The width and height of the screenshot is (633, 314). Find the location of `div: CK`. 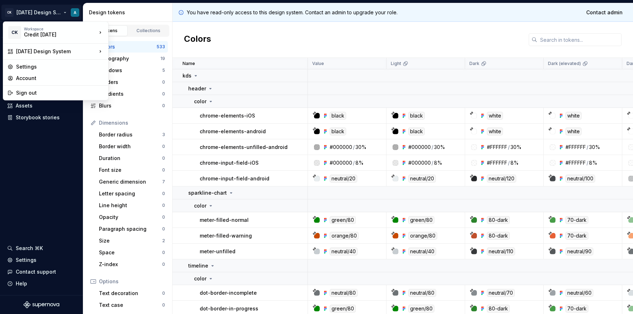

div: CK is located at coordinates (15, 33).